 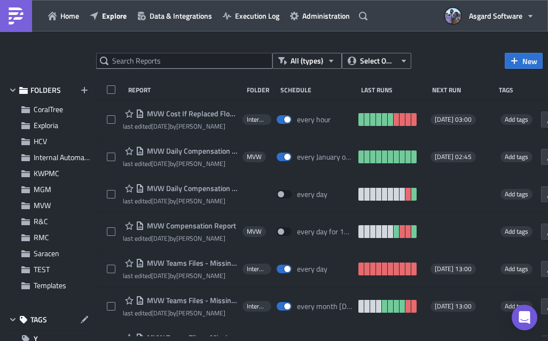 What do you see at coordinates (69, 15) in the screenshot?
I see `span: Home` at bounding box center [69, 15].